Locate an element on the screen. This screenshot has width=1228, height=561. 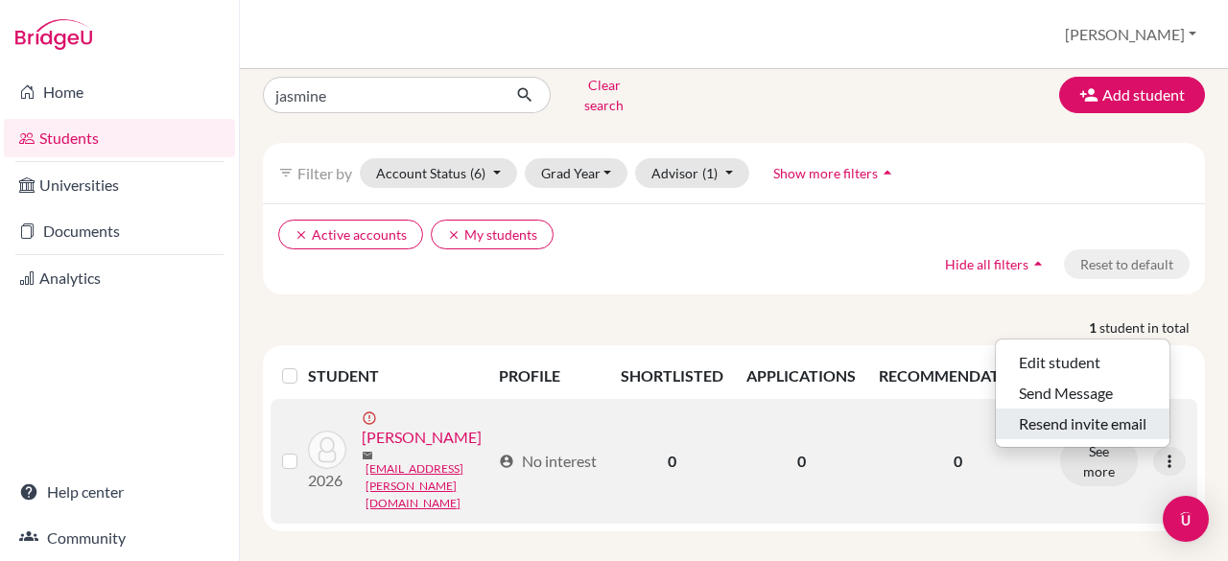
span: student in total is located at coordinates (1152, 327).